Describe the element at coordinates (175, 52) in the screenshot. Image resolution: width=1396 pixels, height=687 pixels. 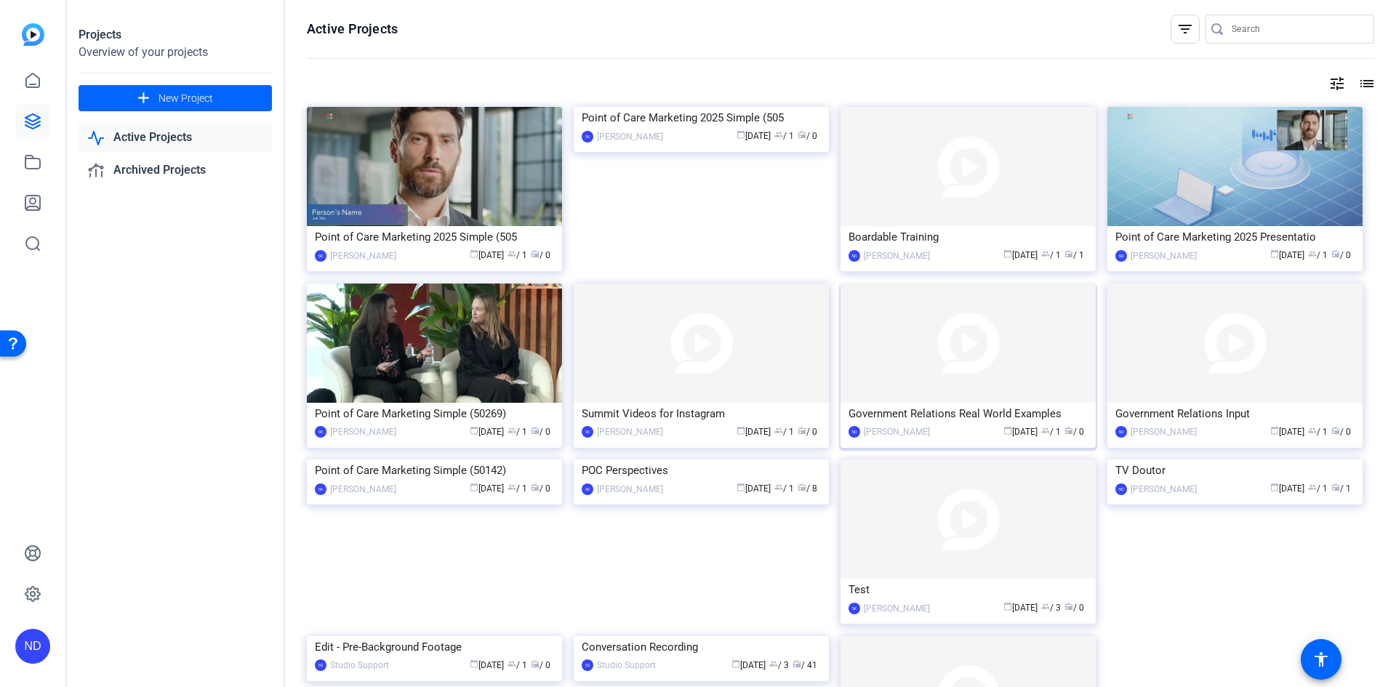
I see `div: Overview of your projects` at that location.